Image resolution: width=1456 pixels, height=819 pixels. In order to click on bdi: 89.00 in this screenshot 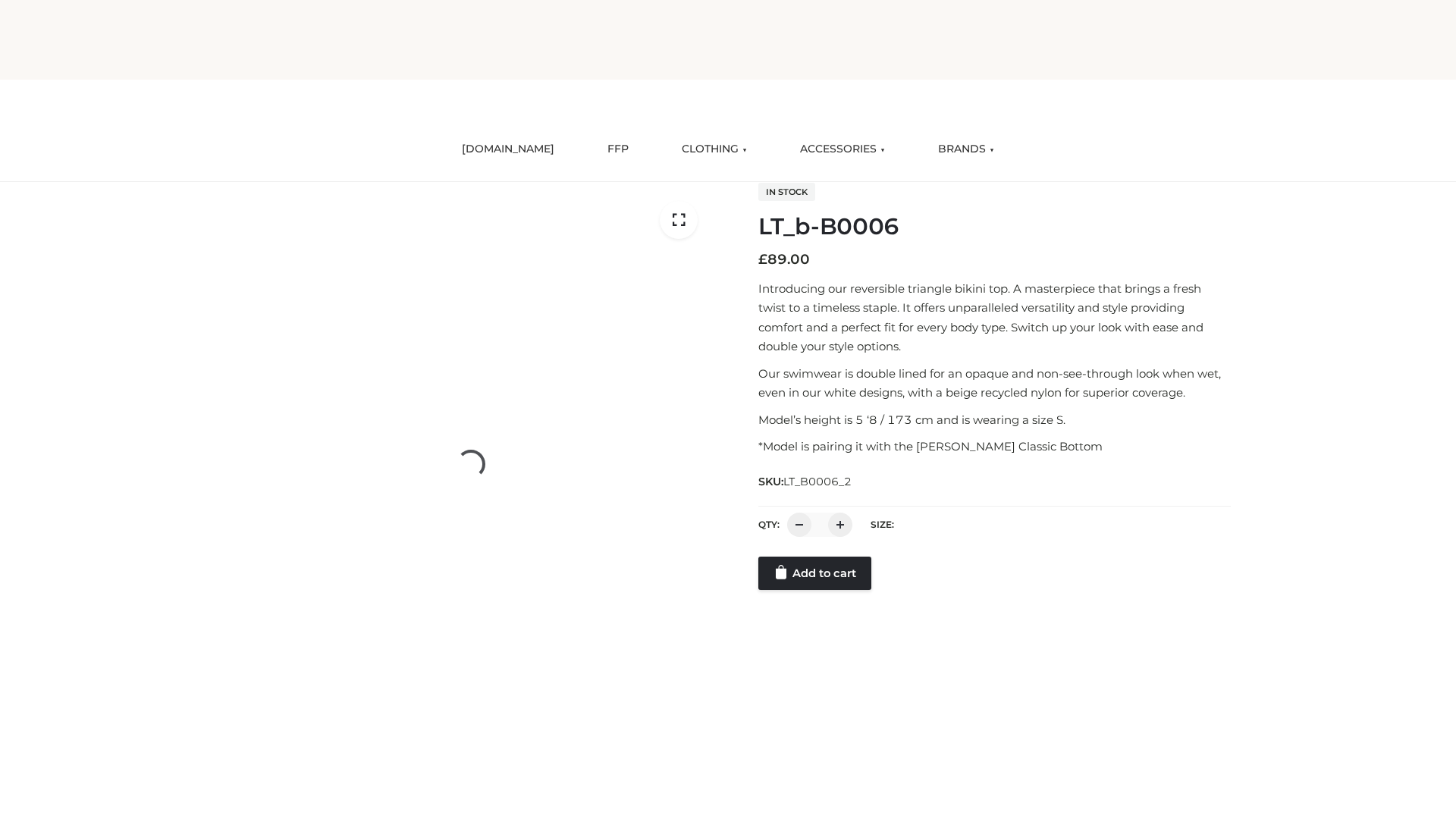, I will do `click(785, 260)`.